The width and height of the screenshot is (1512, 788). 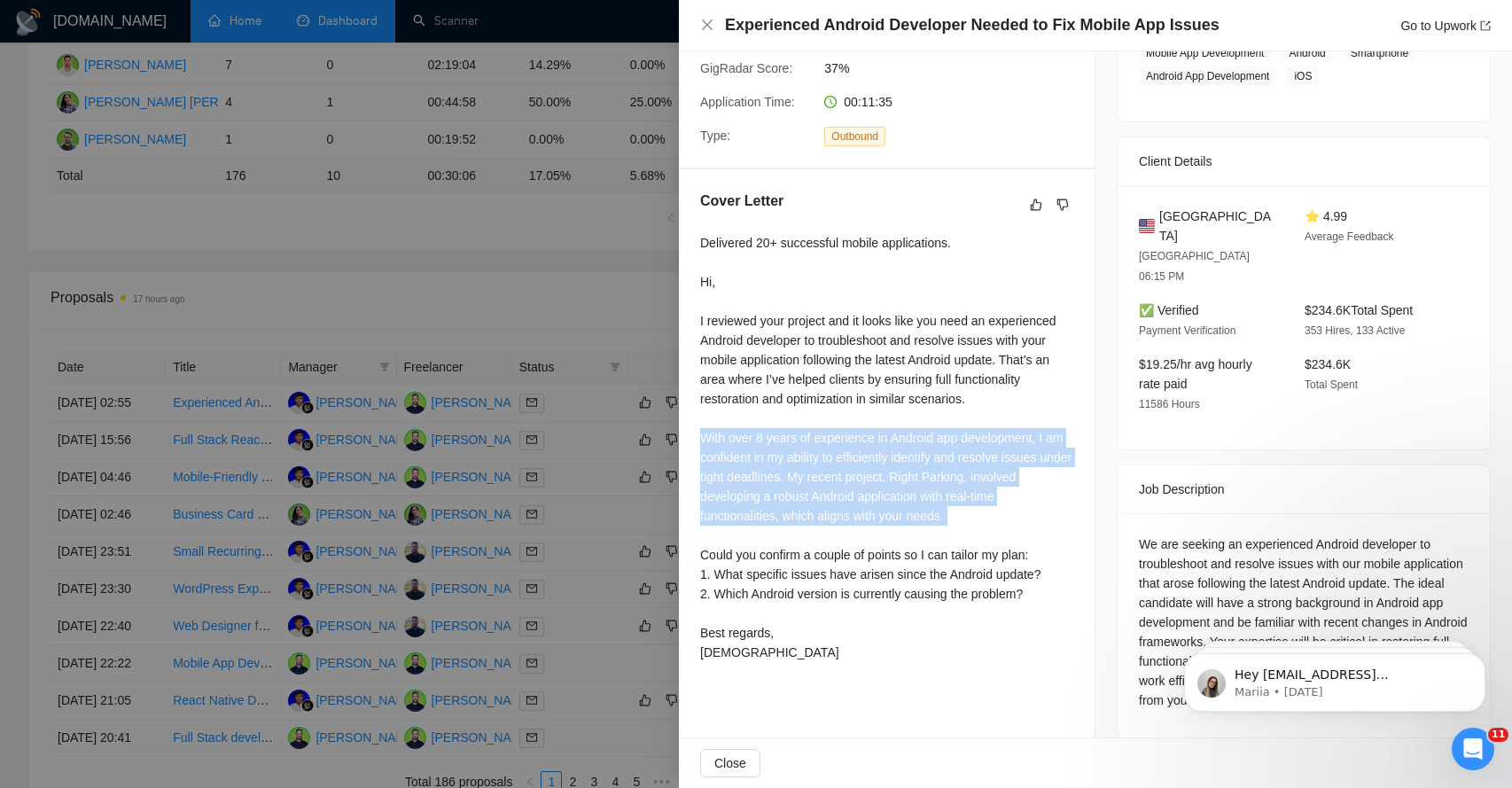 I want to click on span: dislike, so click(x=1063, y=204).